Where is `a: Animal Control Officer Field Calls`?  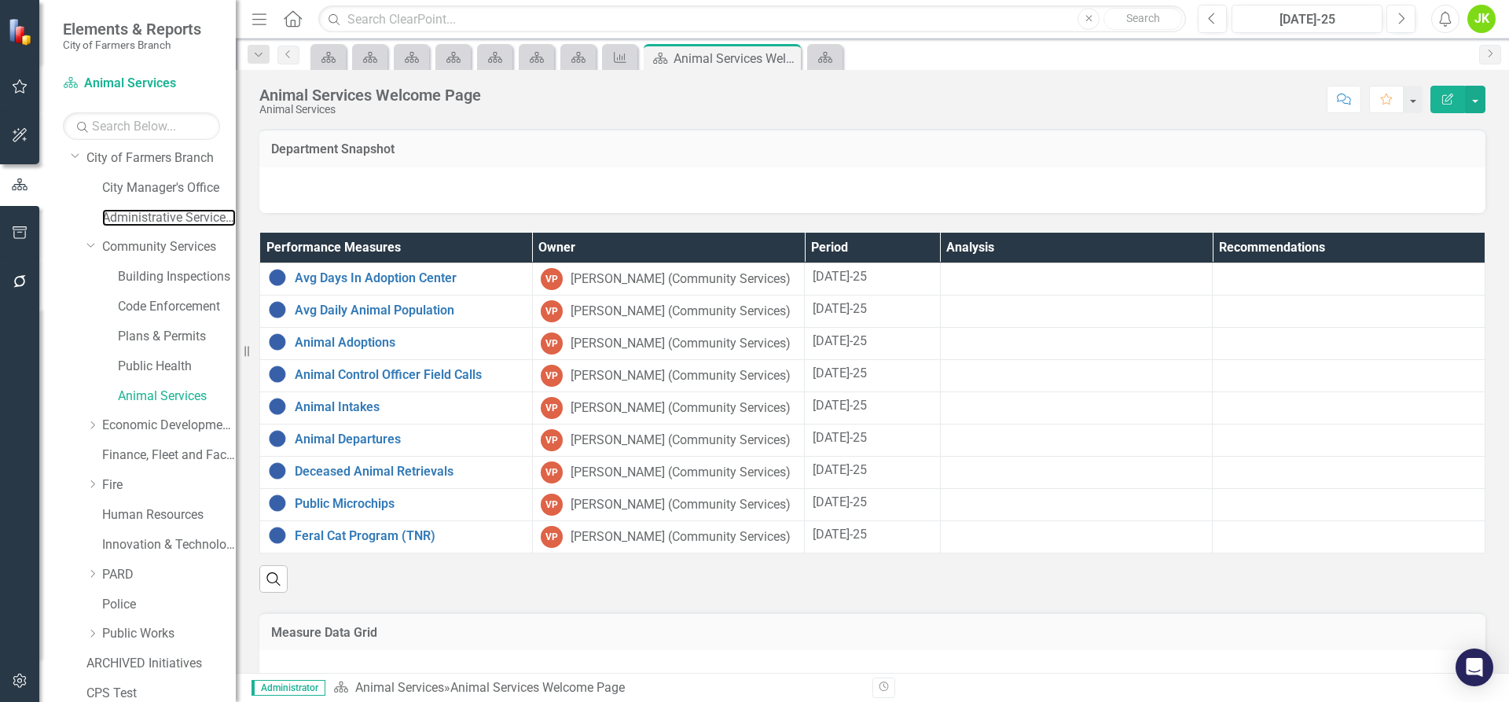 a: Animal Control Officer Field Calls is located at coordinates (409, 375).